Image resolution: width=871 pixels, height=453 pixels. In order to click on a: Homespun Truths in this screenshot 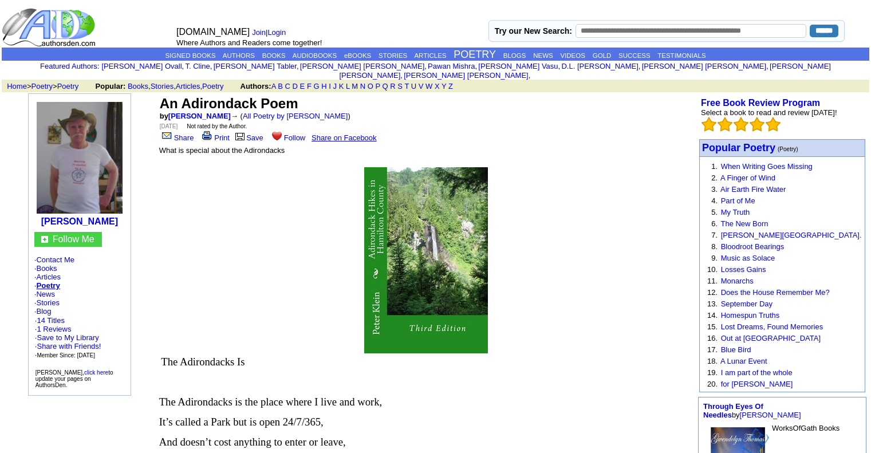, I will do `click(750, 315)`.